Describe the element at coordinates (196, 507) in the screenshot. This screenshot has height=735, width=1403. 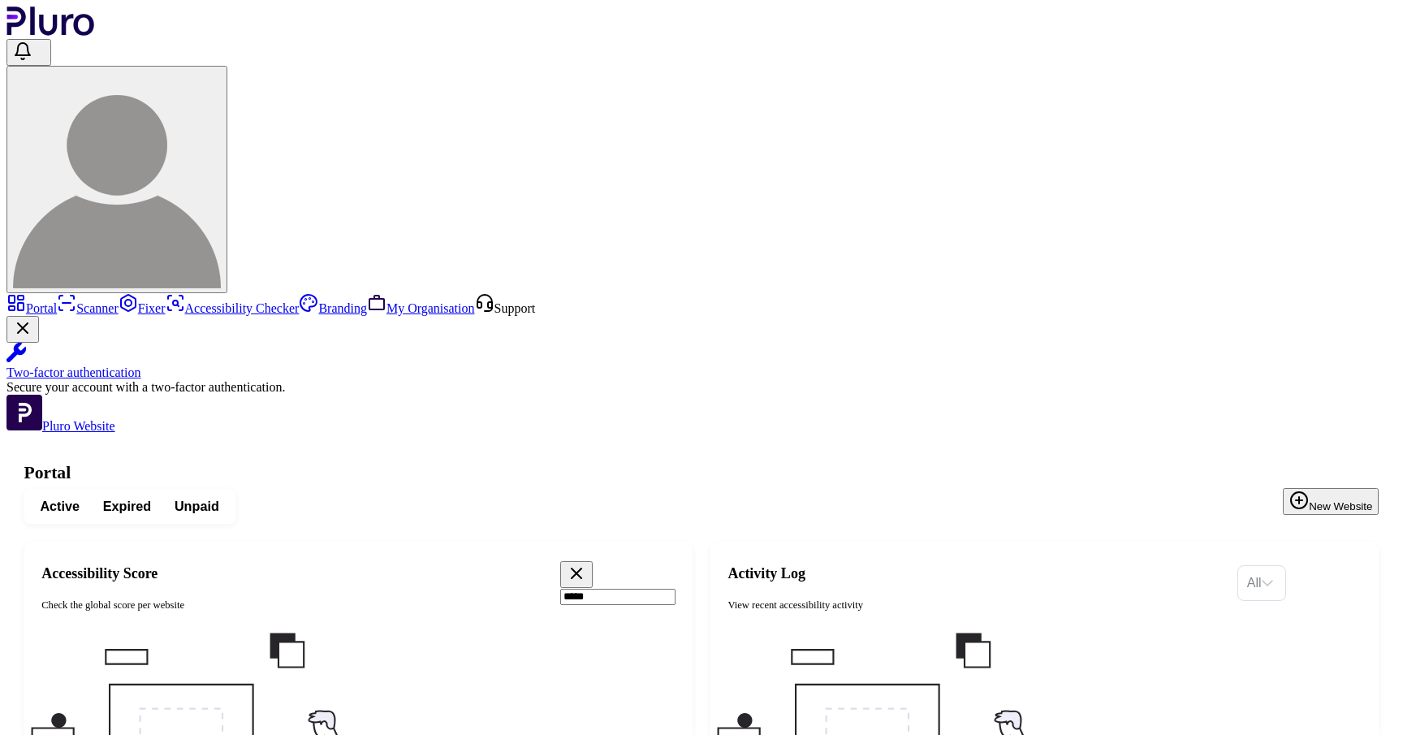
I see `span: Unpaid` at that location.